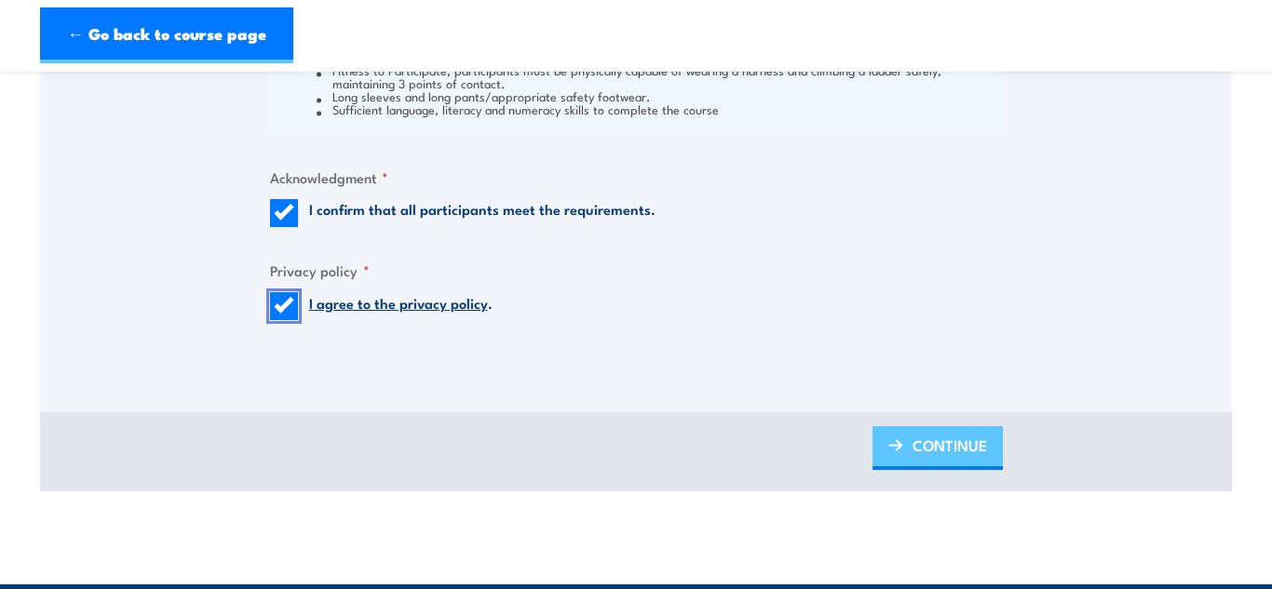 The width and height of the screenshot is (1272, 589). Describe the element at coordinates (657, 96) in the screenshot. I see `li: Long sleeves and long pants/appropriate safety footwear.` at that location.